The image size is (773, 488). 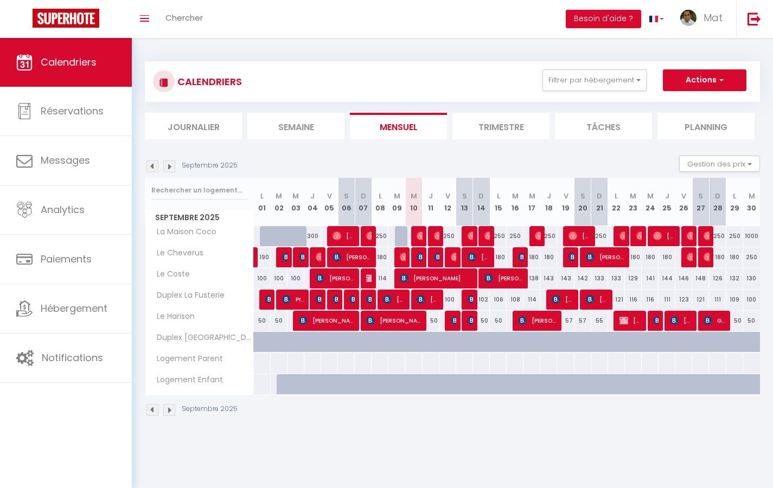 What do you see at coordinates (717, 278) in the screenshot?
I see `div: 126` at bounding box center [717, 278].